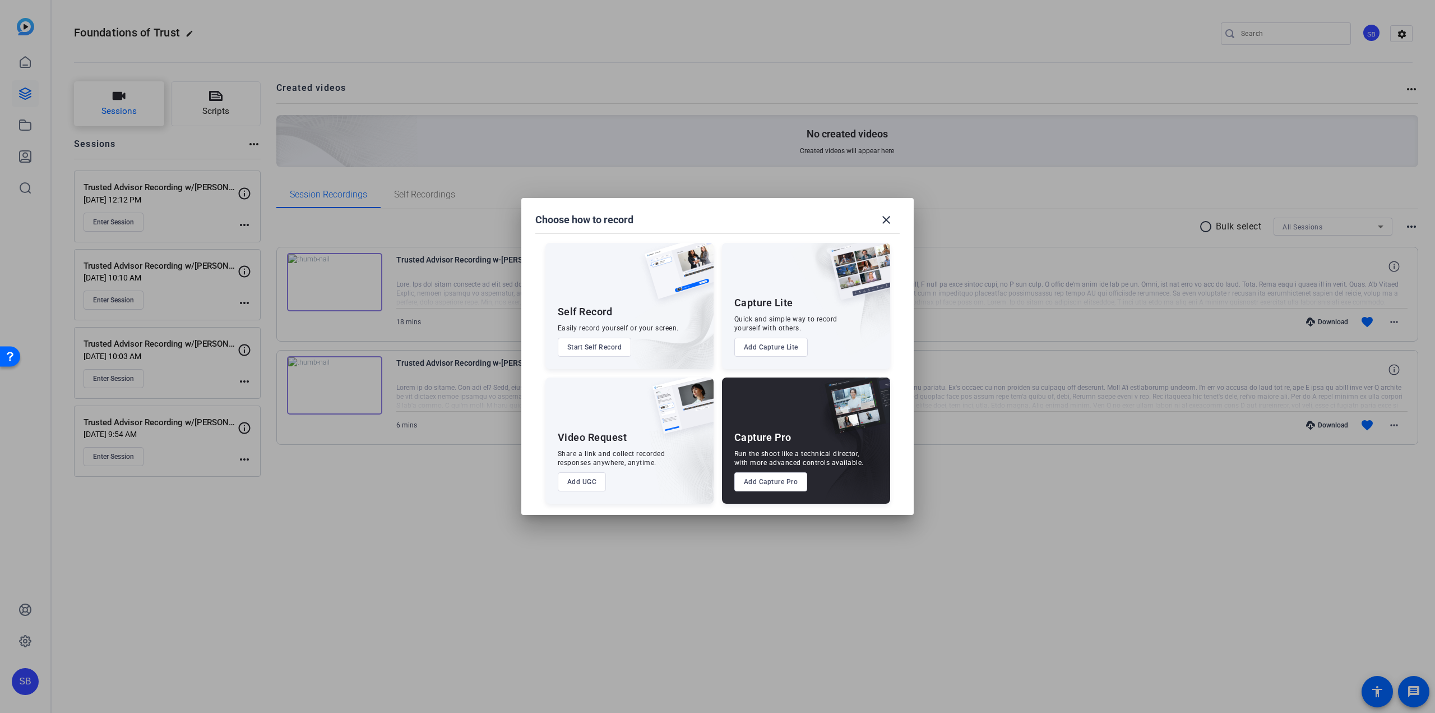  Describe the element at coordinates (582, 482) in the screenshot. I see `button: Add UGC` at that location.